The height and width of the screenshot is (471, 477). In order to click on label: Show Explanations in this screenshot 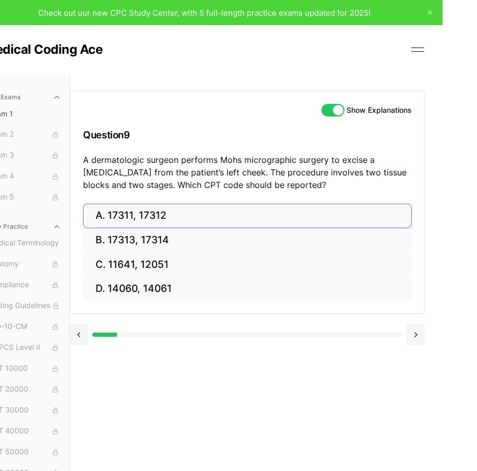, I will do `click(379, 110)`.